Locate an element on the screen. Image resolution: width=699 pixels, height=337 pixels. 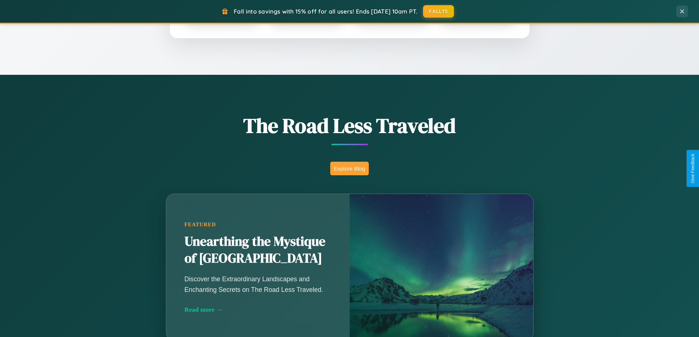
p: Discover the Extraordinary Landscapes and Enchanting Secrets on The Road Less Traveled. is located at coordinates (258, 284).